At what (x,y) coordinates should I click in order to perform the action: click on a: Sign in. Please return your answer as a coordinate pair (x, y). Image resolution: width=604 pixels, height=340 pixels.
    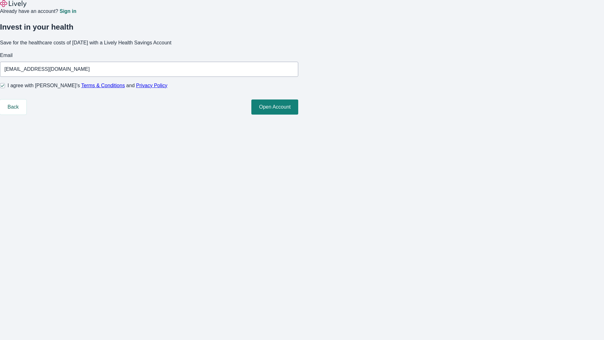
    Looking at the image, I should click on (68, 11).